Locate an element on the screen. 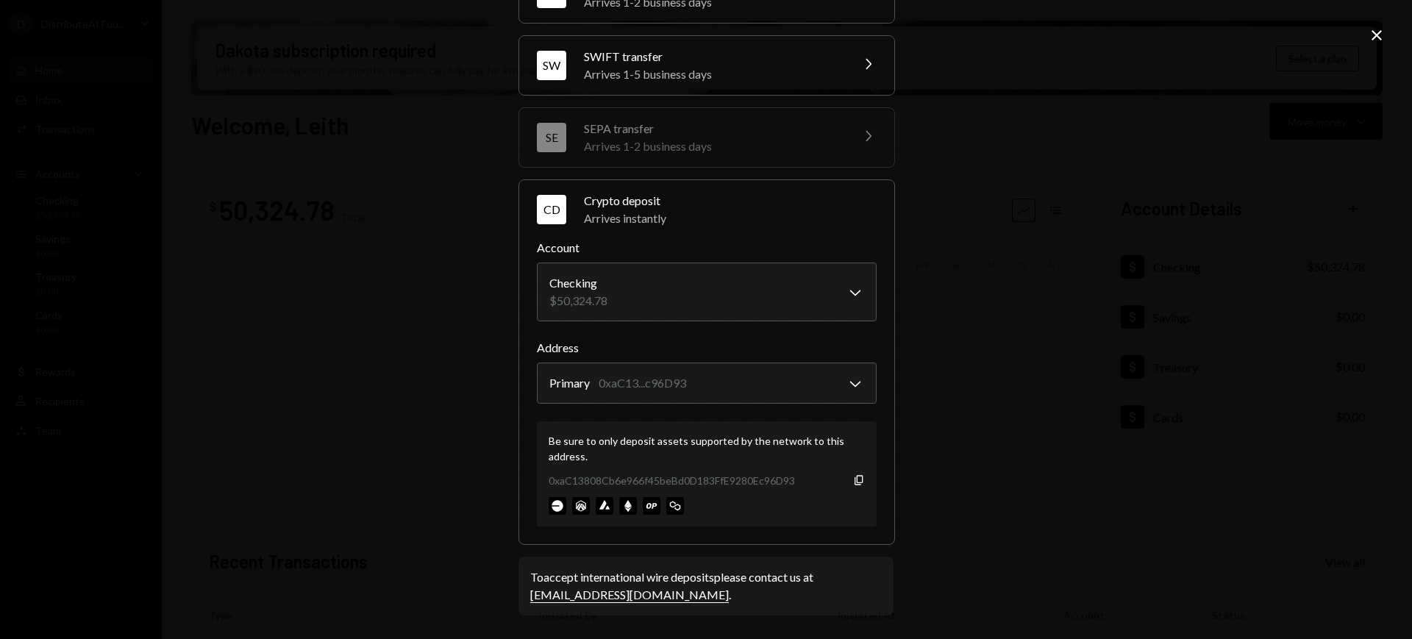  img: avalanche-mainnet is located at coordinates (604, 506).